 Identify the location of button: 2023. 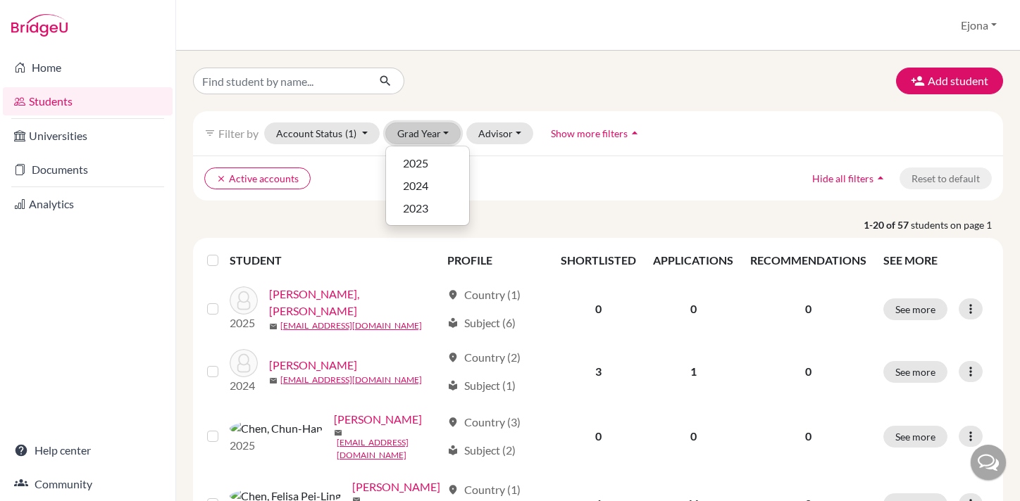
(428, 208).